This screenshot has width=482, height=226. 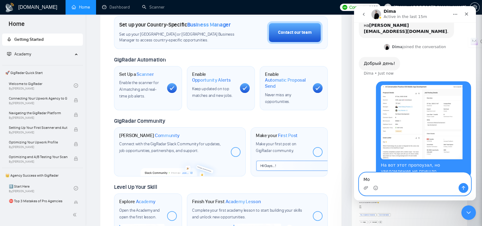 I want to click on span: Automatic Proposal Send, so click(x=286, y=83).